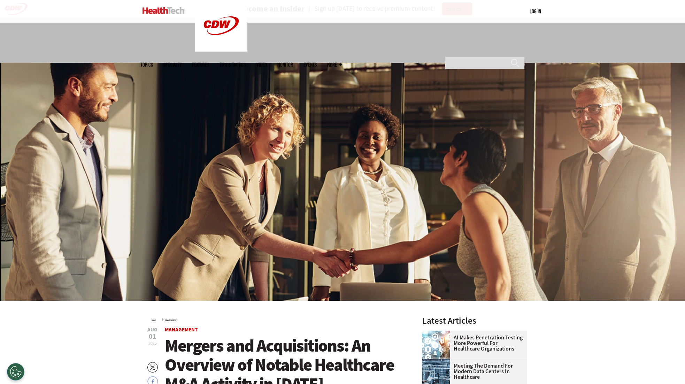 Image resolution: width=685 pixels, height=384 pixels. Describe the element at coordinates (16, 372) in the screenshot. I see `div: Cookies Settings` at that location.